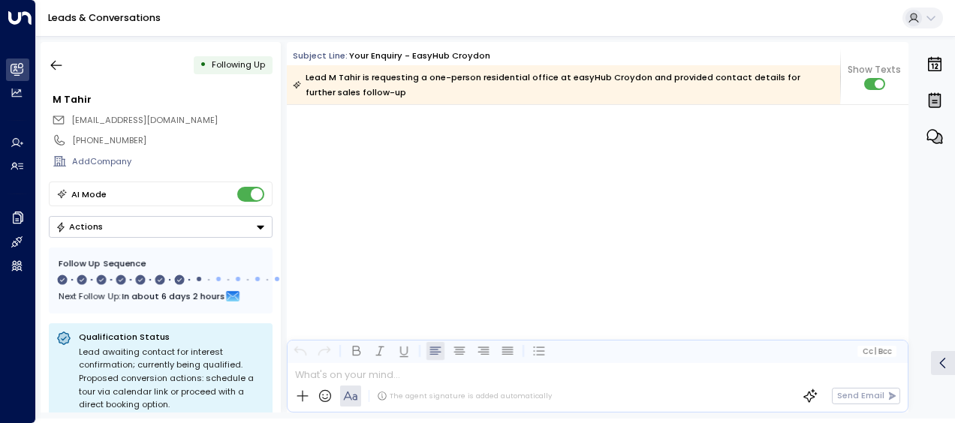 The width and height of the screenshot is (955, 423). Describe the element at coordinates (877, 351) in the screenshot. I see `button: Cc|Bcc` at that location.